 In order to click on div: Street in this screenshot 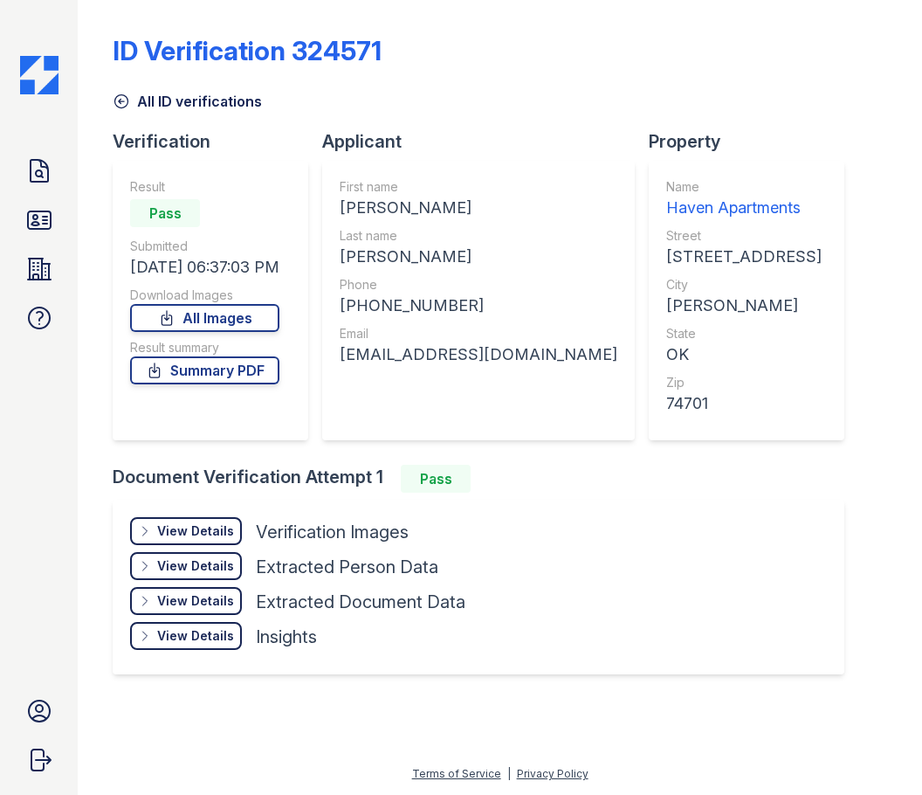, I will do `click(744, 236)`.